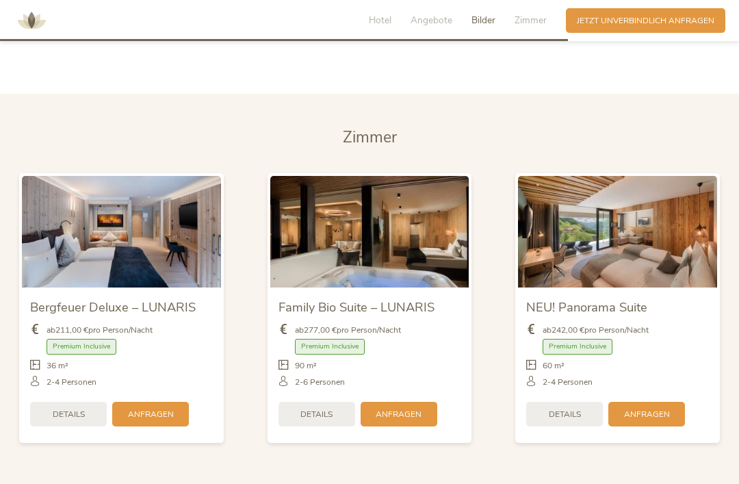  Describe the element at coordinates (431, 20) in the screenshot. I see `span: Angebote` at that location.